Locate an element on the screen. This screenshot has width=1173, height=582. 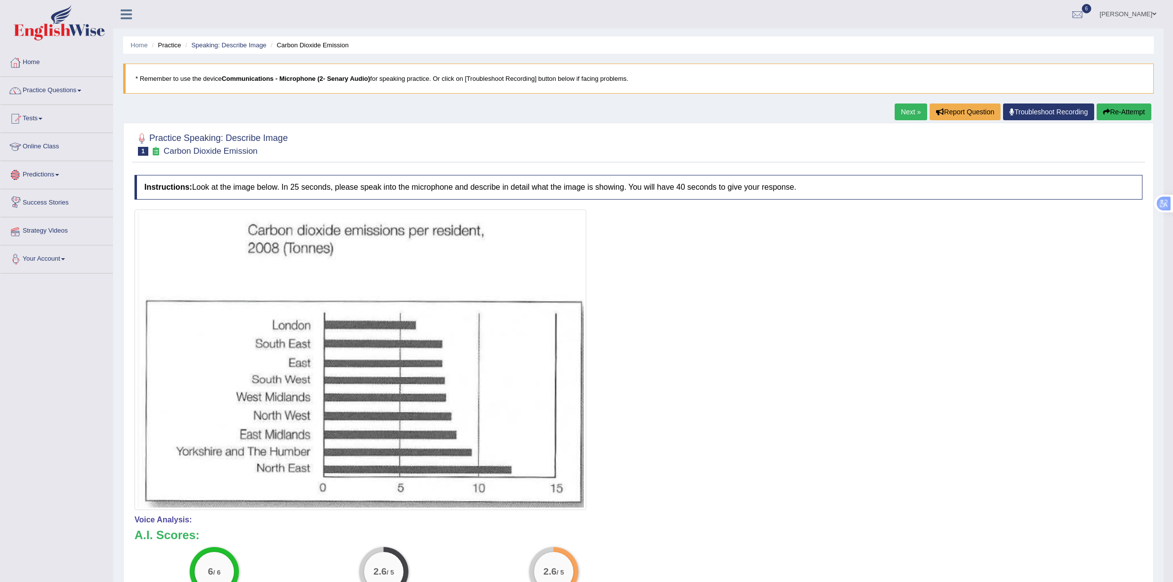
a: Predictions is located at coordinates (57, 173).